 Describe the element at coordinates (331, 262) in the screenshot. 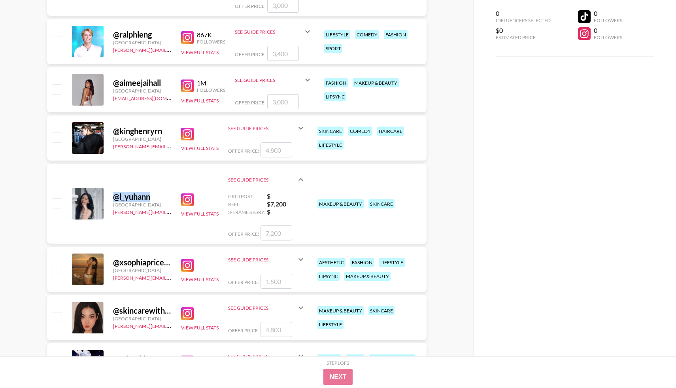

I see `div: aesthetic` at that location.